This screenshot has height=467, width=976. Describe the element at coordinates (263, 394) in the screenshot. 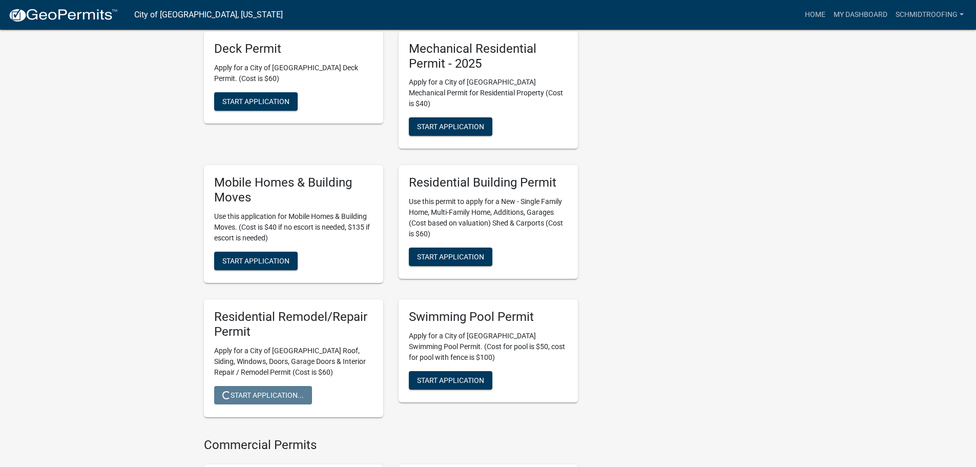

I see `span: Start Application...` at that location.